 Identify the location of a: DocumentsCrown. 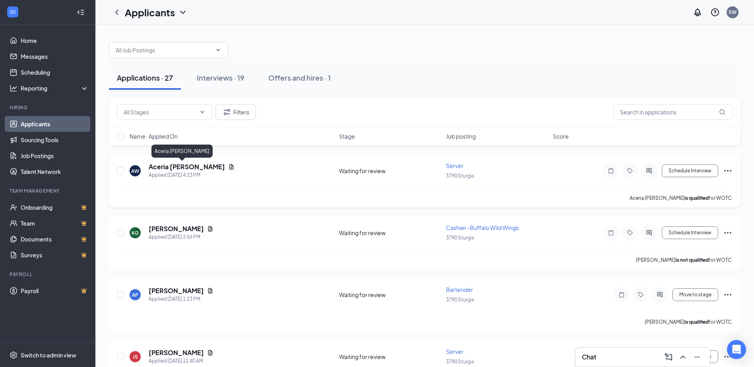
(54, 239).